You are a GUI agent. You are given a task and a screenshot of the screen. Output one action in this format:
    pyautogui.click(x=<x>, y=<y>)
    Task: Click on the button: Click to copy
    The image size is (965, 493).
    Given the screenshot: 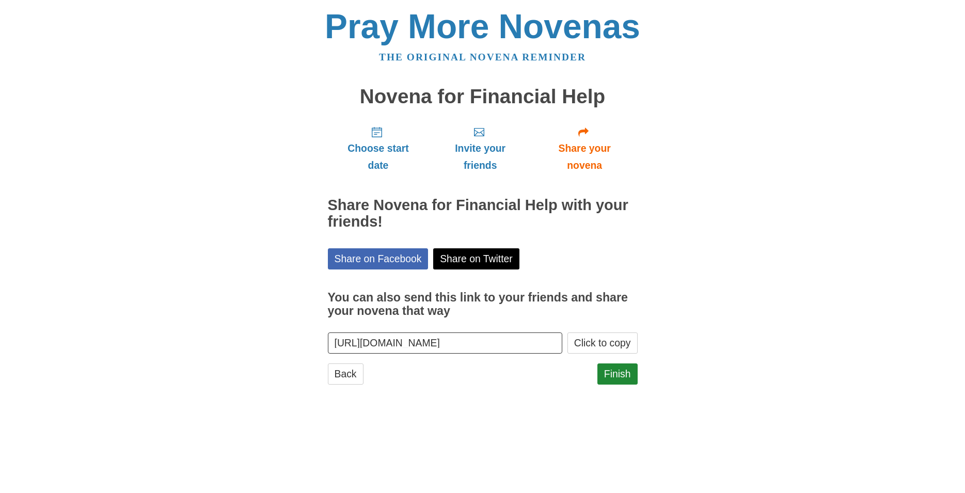 What is the action you would take?
    pyautogui.click(x=602, y=343)
    